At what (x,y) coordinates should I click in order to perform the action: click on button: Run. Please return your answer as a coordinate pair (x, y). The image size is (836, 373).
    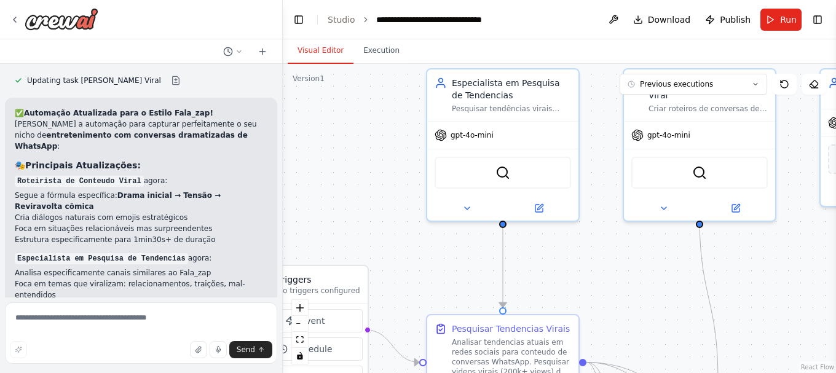
    Looking at the image, I should click on (780, 20).